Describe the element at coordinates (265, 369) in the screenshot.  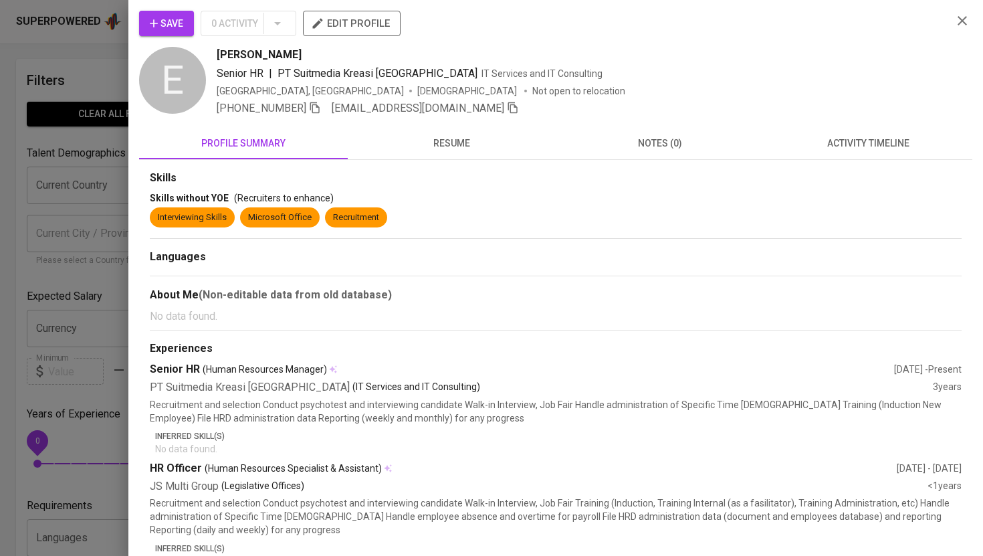
I see `span: (Human Resources Manager)` at that location.